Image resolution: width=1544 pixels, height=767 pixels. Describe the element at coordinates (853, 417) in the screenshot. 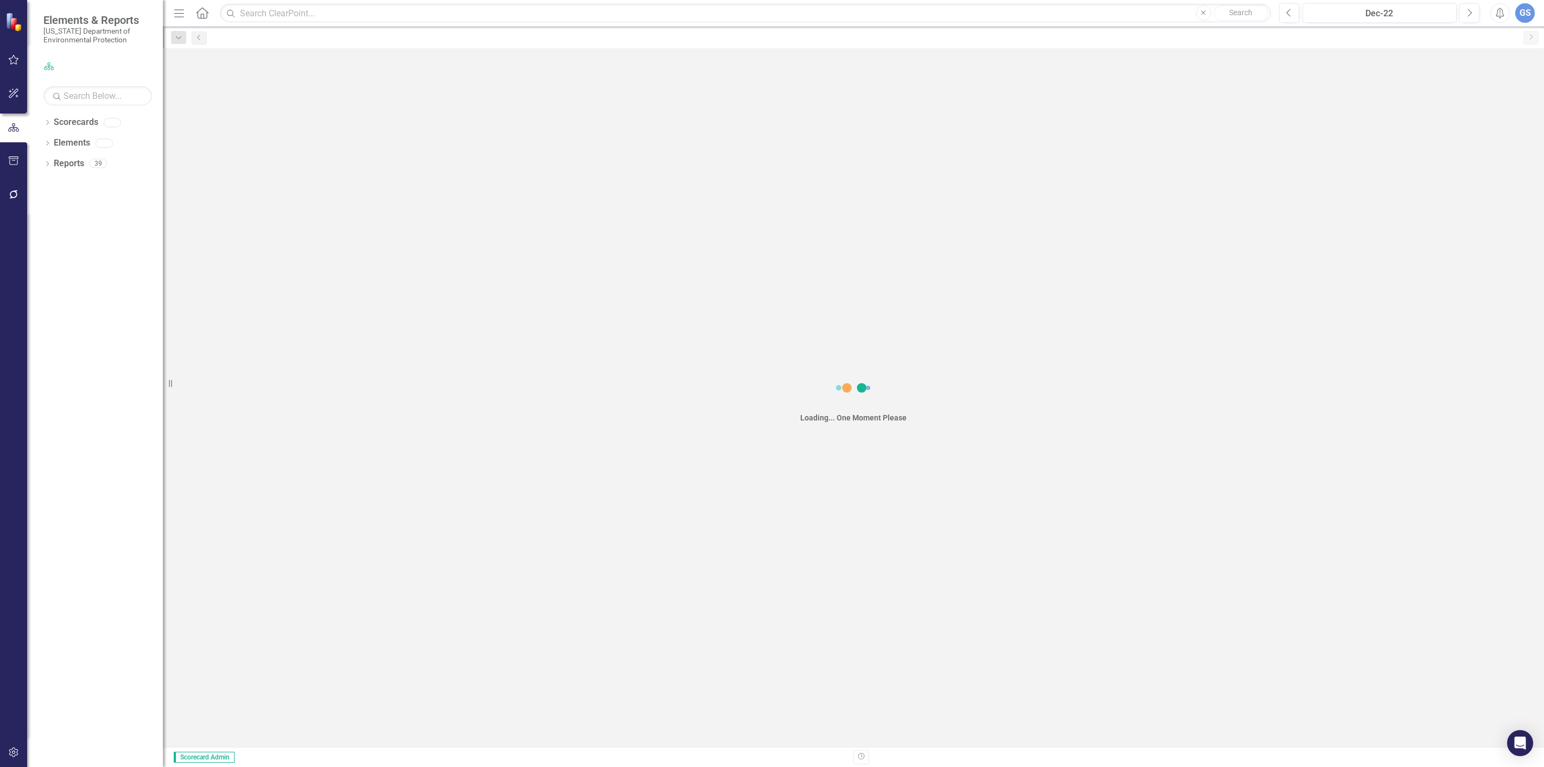

I see `div: Loading... One Moment Please` at that location.